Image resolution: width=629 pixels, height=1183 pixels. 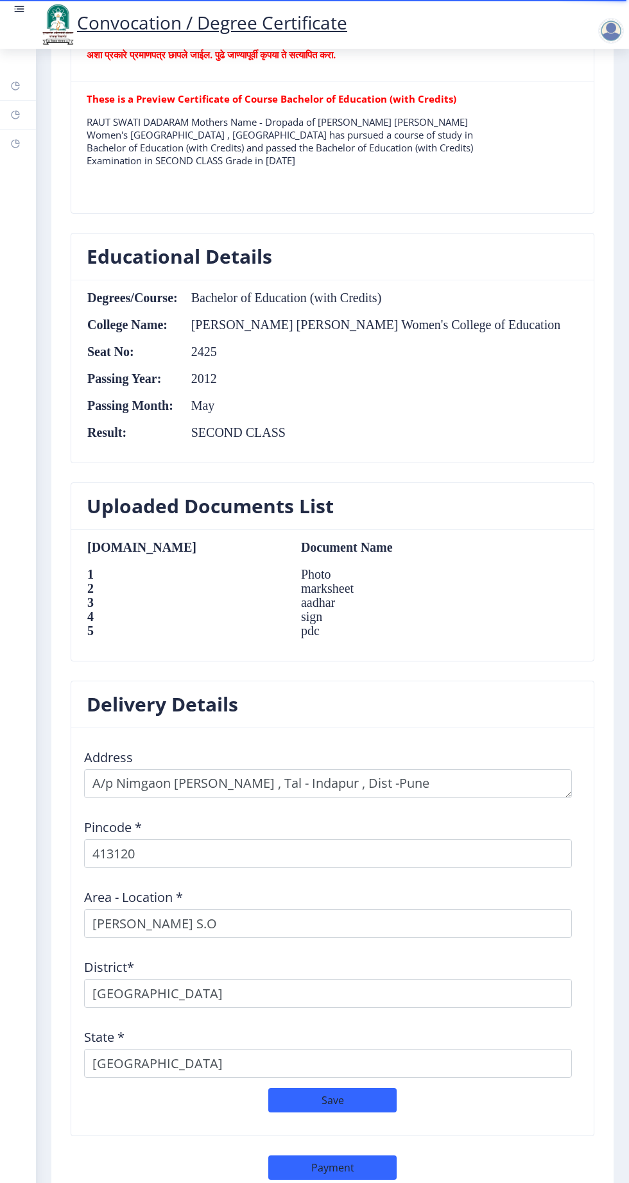 What do you see at coordinates (271, 99) in the screenshot?
I see `b: These is a Preview Certificate of Course Bachelor of Education (with Credits)` at bounding box center [271, 99].